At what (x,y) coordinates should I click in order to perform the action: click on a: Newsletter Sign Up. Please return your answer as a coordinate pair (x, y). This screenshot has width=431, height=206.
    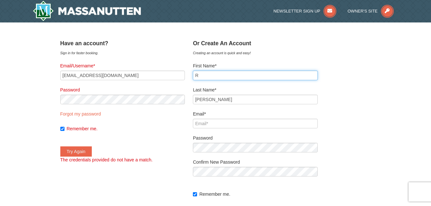
    Looking at the image, I should click on (305, 11).